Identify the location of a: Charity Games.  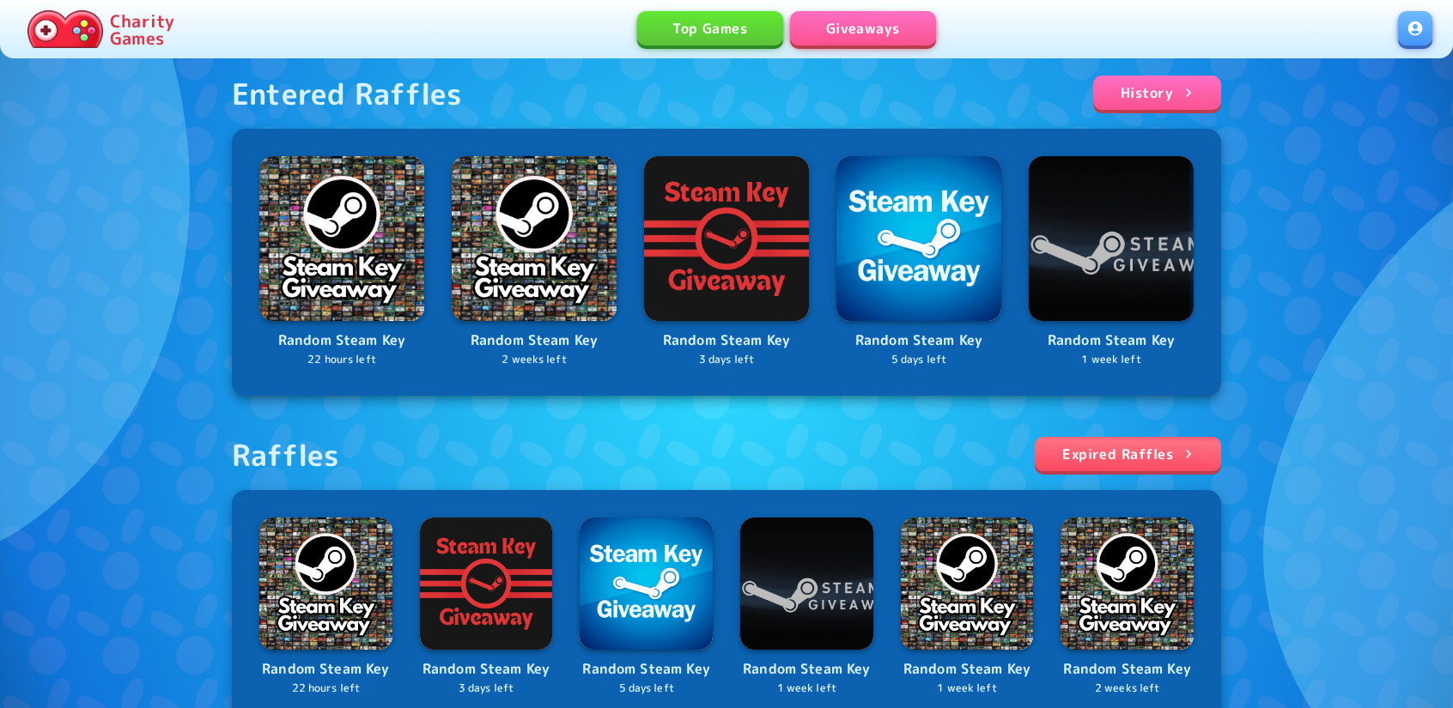
(100, 29).